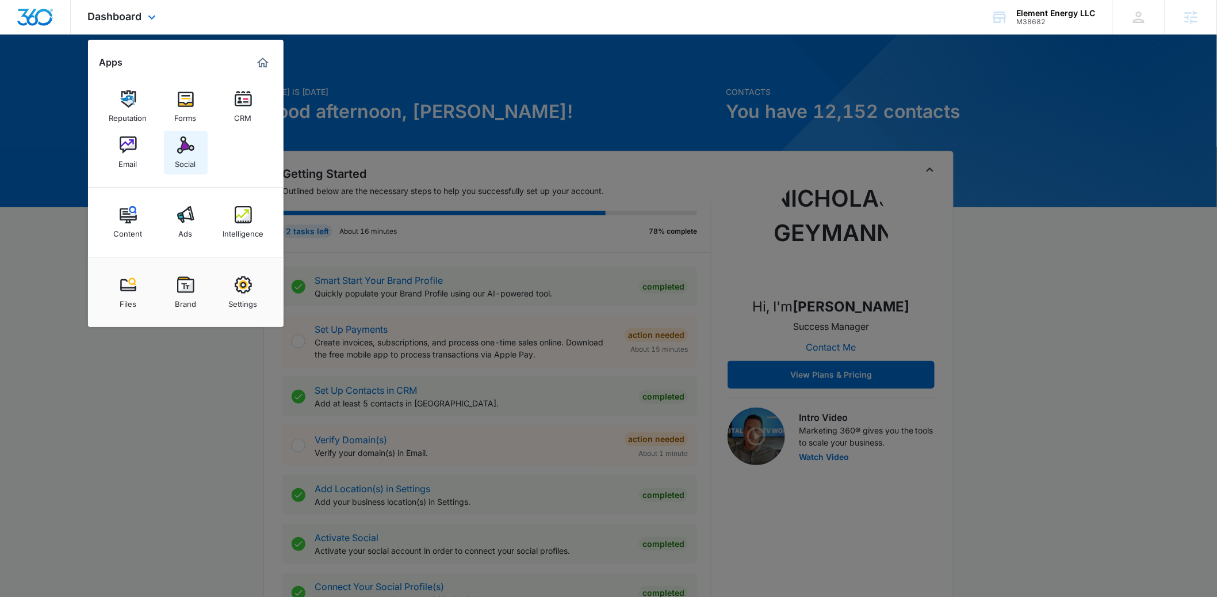  What do you see at coordinates (1056, 13) in the screenshot?
I see `div: account name` at bounding box center [1056, 13].